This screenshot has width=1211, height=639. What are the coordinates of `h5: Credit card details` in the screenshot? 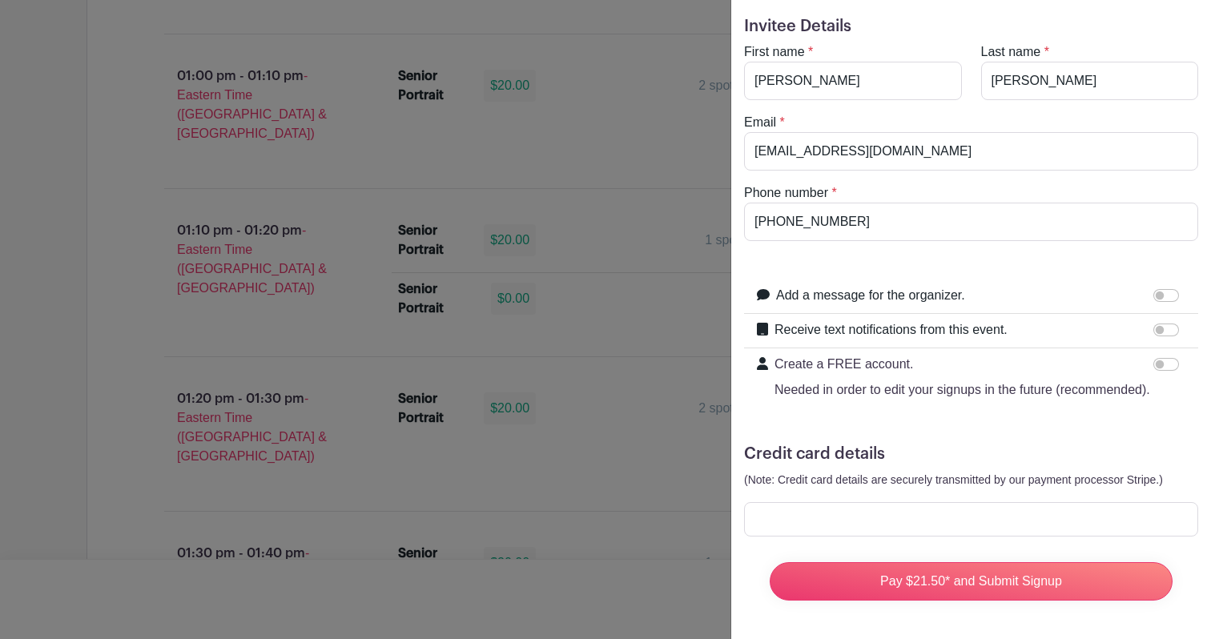 It's located at (971, 454).